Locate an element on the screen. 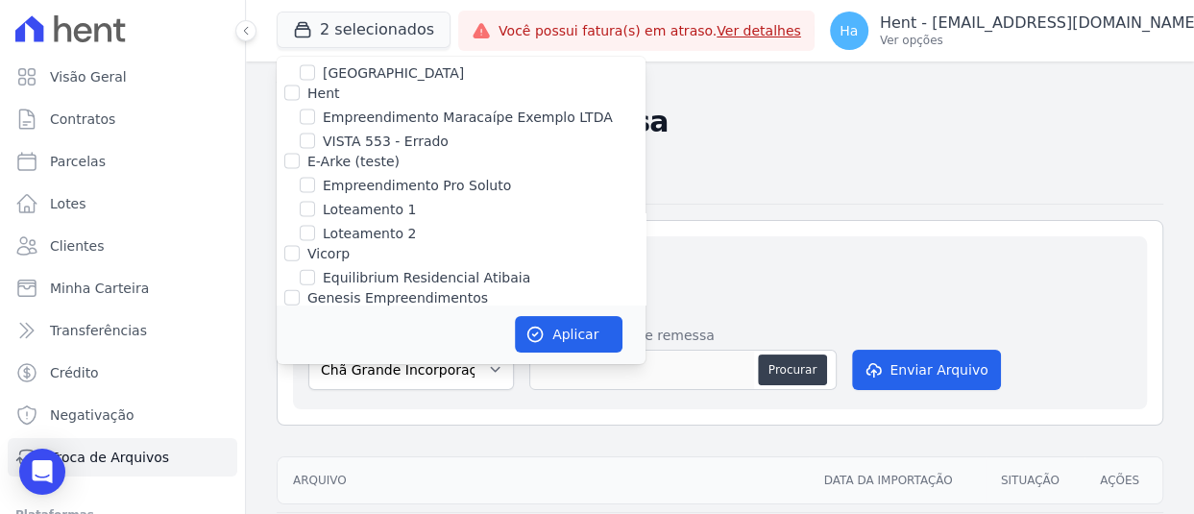 This screenshot has height=514, width=1194. label: Empreendimento Pro Soluto is located at coordinates (417, 185).